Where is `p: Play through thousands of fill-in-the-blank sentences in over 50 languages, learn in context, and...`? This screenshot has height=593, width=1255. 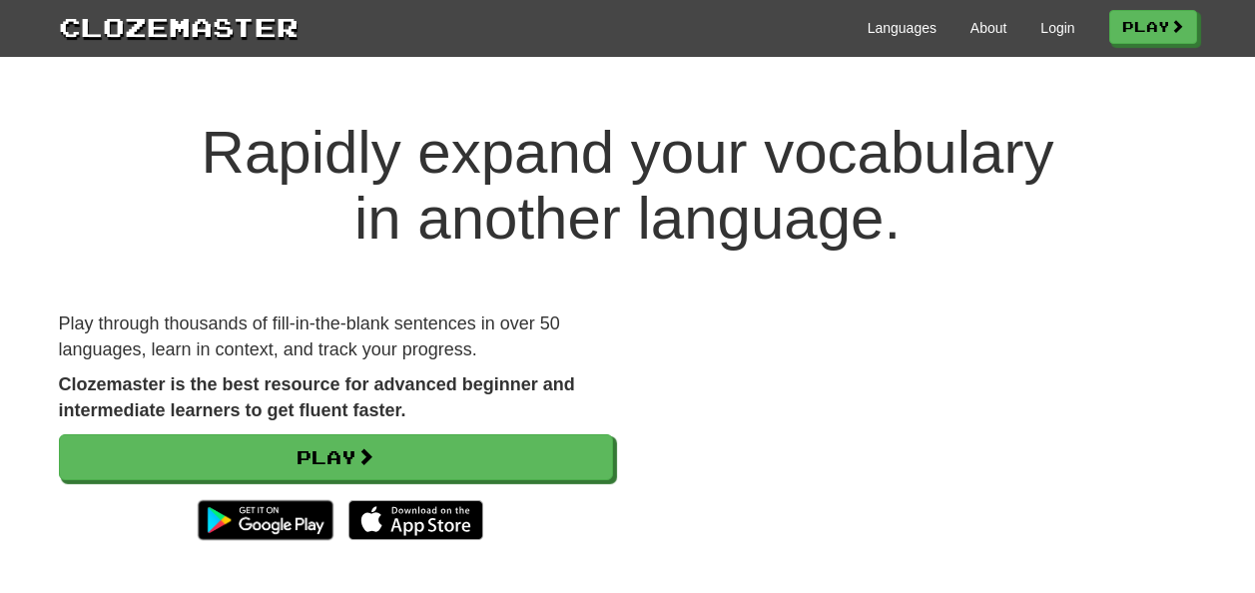
p: Play through thousands of fill-in-the-blank sentences in over 50 languages, learn in context, and... is located at coordinates (335, 336).